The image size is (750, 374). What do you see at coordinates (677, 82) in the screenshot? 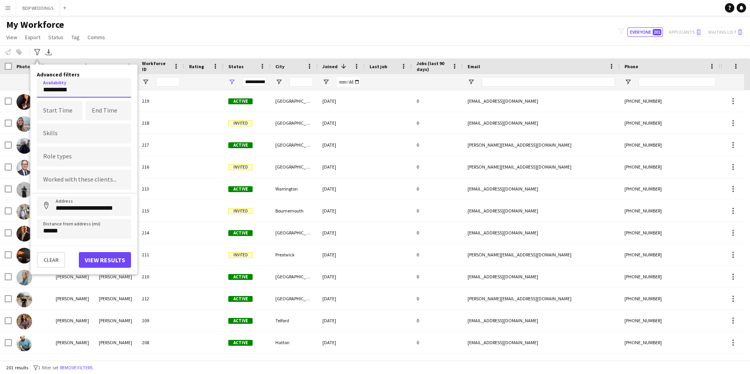
I see `input: Phone Filter Input` at bounding box center [677, 82].